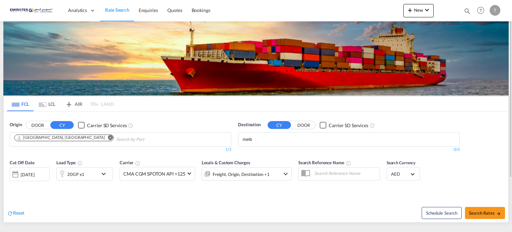  What do you see at coordinates (10, 213) in the screenshot?
I see `md-icon: icon-refresh` at bounding box center [10, 213].